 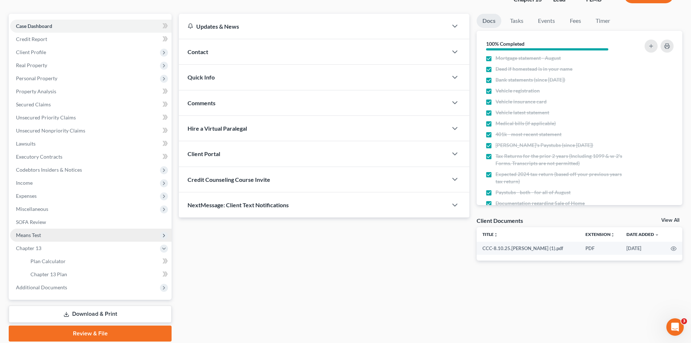 I want to click on span: 3, so click(x=684, y=321).